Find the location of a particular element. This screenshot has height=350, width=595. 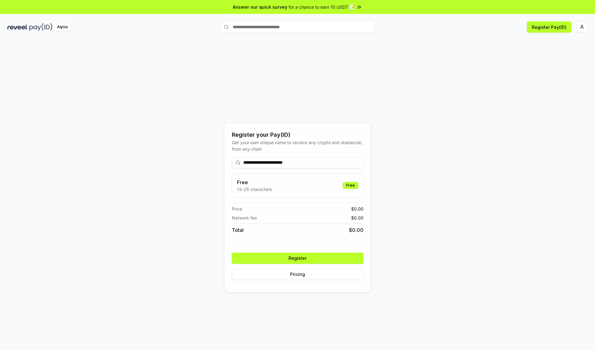

div: Alpha is located at coordinates (62, 27).